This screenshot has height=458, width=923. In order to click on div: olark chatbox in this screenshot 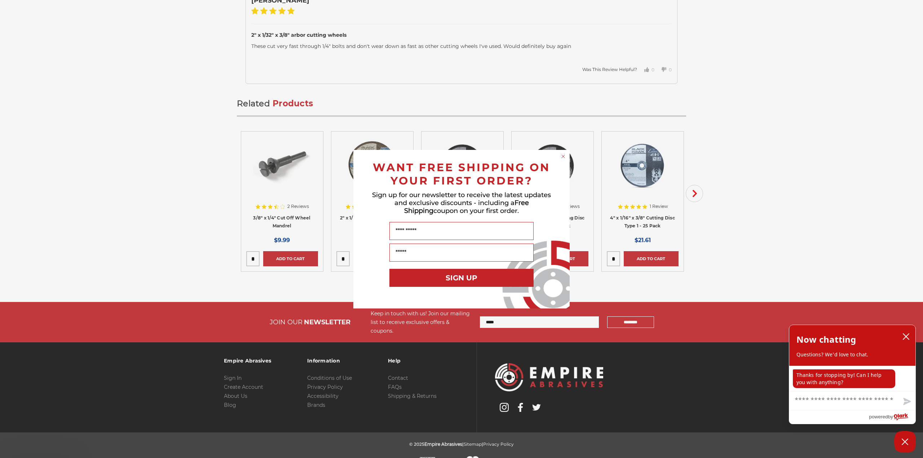, I will do `click(852, 375)`.